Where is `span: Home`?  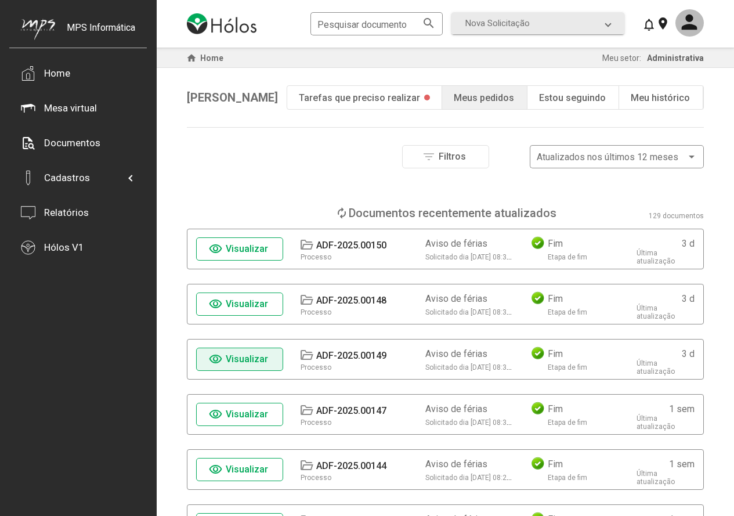 span: Home is located at coordinates (212, 58).